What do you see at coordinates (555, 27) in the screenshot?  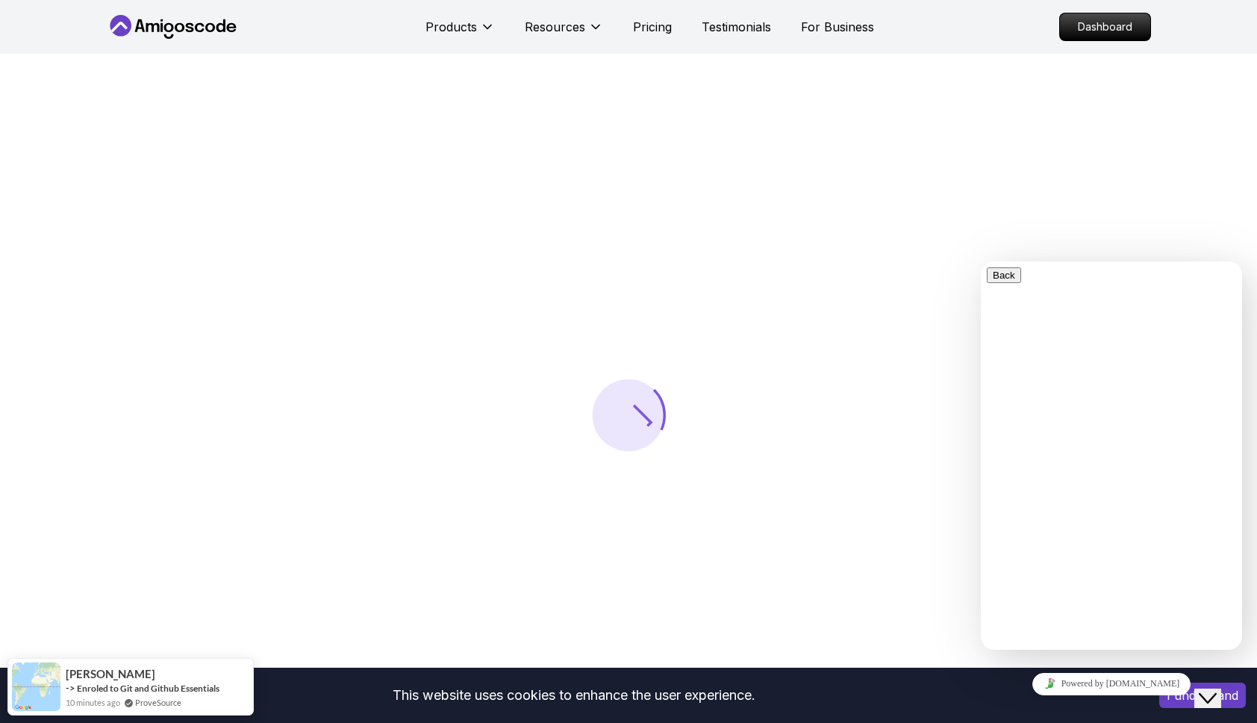 I see `p: Resources` at bounding box center [555, 27].